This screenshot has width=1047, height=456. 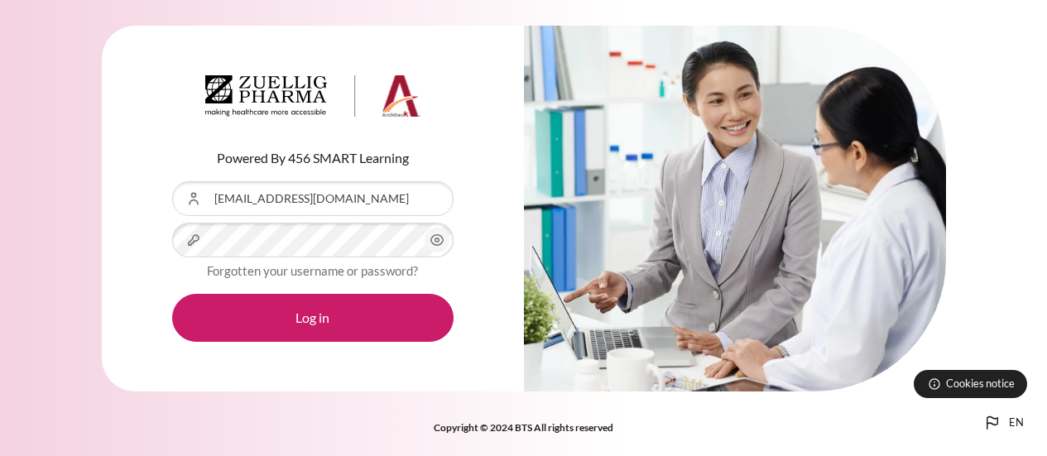 I want to click on span: Cookies notice, so click(x=980, y=383).